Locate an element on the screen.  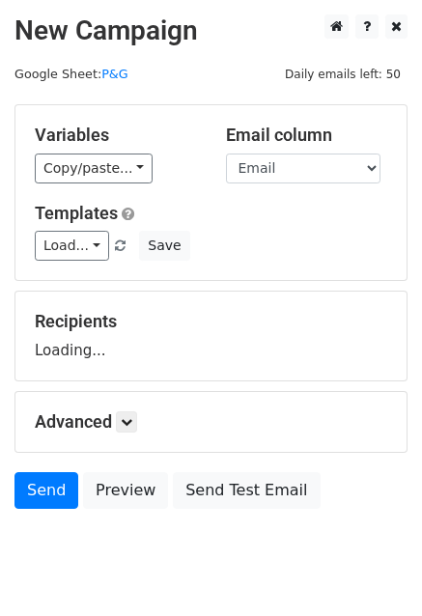
div: Loading... is located at coordinates (210, 336).